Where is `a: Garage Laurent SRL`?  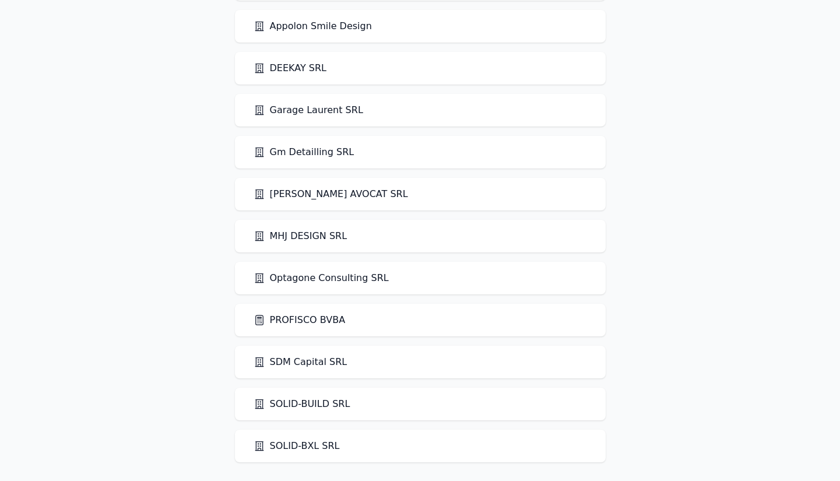
a: Garage Laurent SRL is located at coordinates (308, 110).